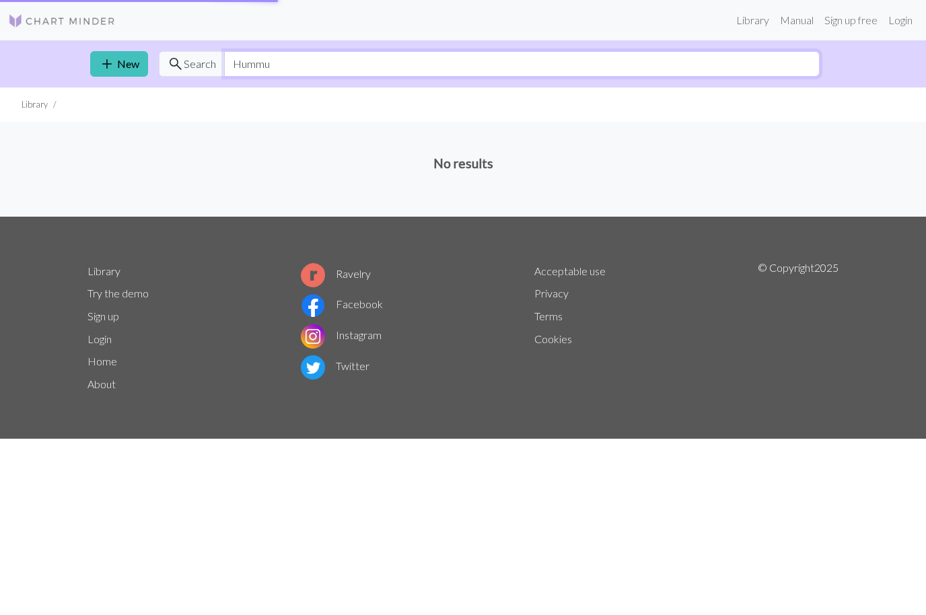  Describe the element at coordinates (103, 316) in the screenshot. I see `a: Sign up` at that location.